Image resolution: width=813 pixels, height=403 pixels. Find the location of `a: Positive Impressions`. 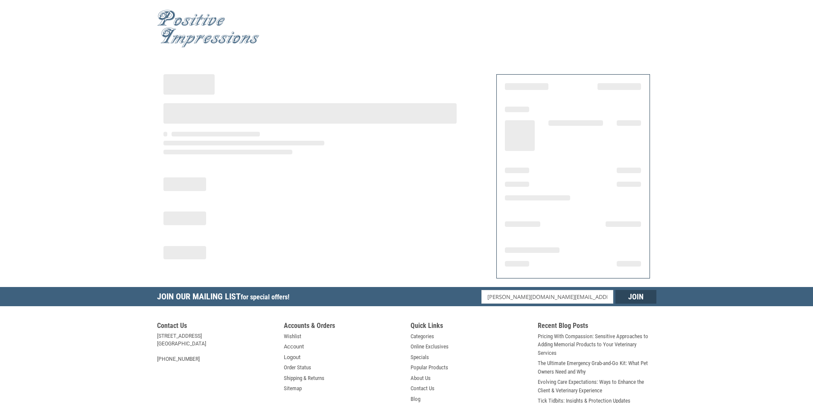

a: Positive Impressions is located at coordinates (208, 29).